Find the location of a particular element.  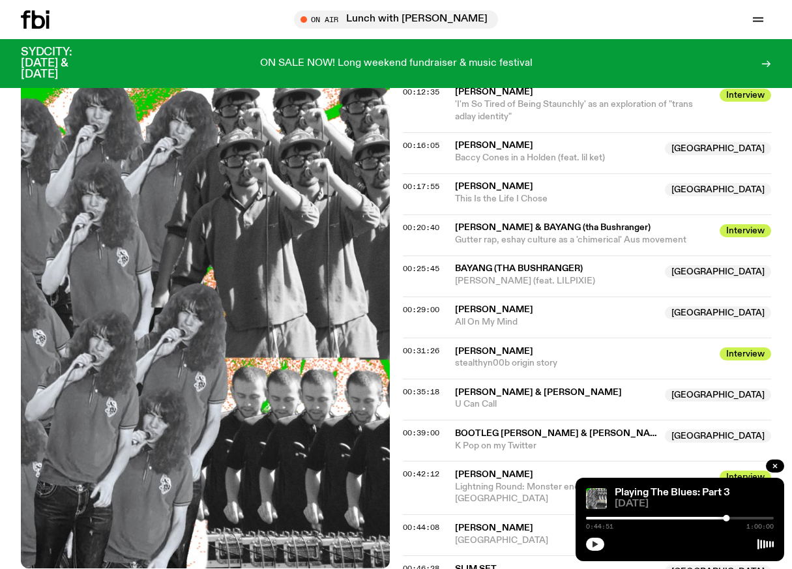

span: Baccy Cones in a Holden (feat. lil ket) is located at coordinates (556, 158).